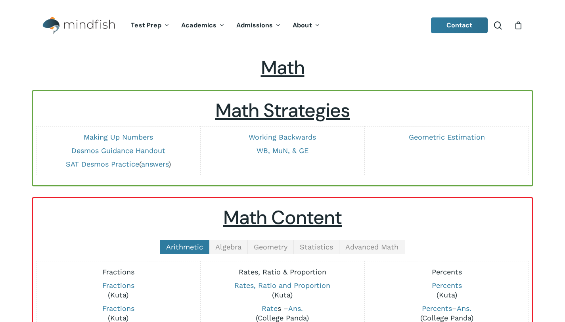 This screenshot has width=565, height=322. What do you see at coordinates (282, 285) in the screenshot?
I see `a: Rates, Ratio and Proportion` at bounding box center [282, 285].